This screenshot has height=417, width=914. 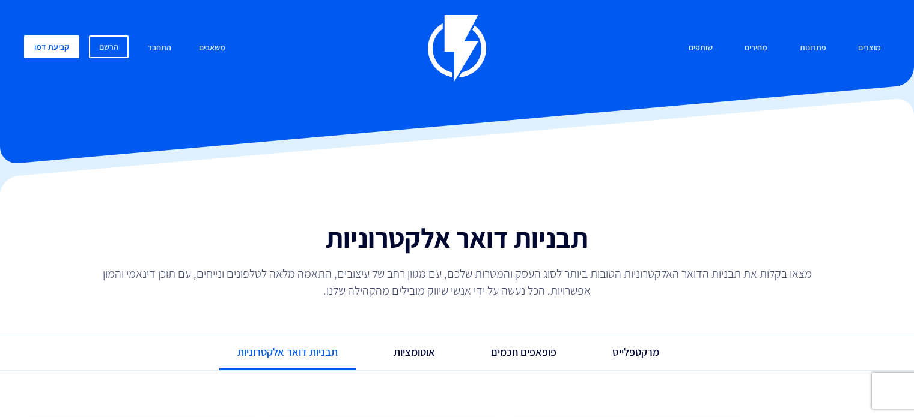 What do you see at coordinates (700, 48) in the screenshot?
I see `a: שותפים` at bounding box center [700, 48].